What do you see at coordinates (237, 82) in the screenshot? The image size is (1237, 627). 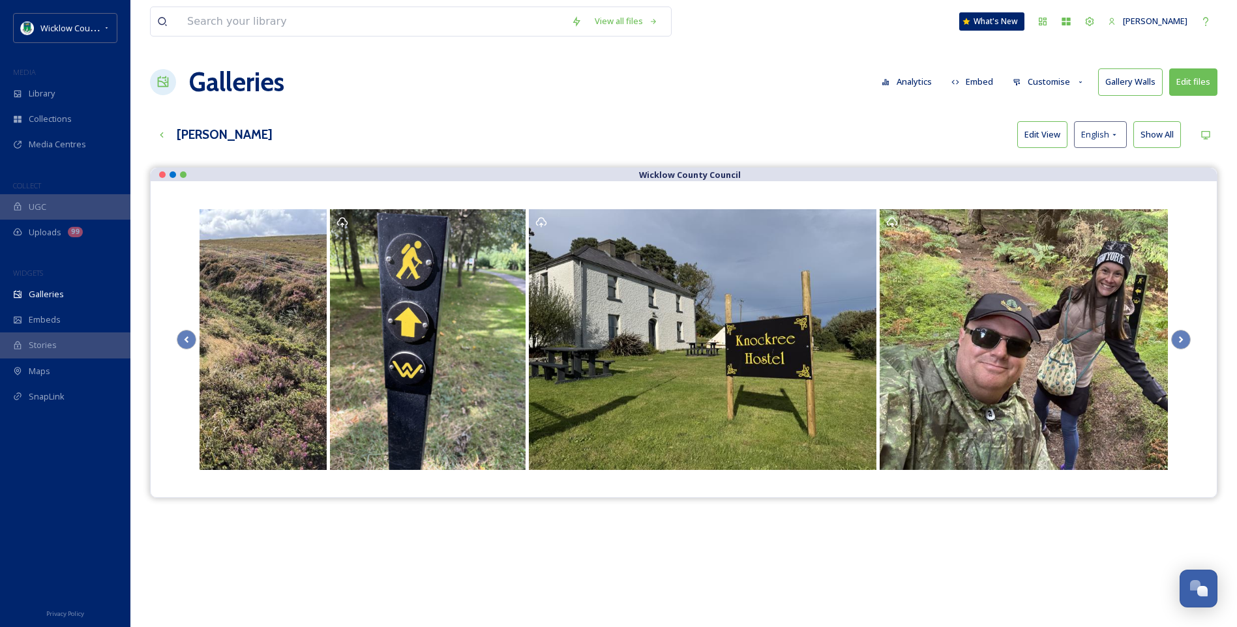 I see `a: Galleries` at bounding box center [237, 82].